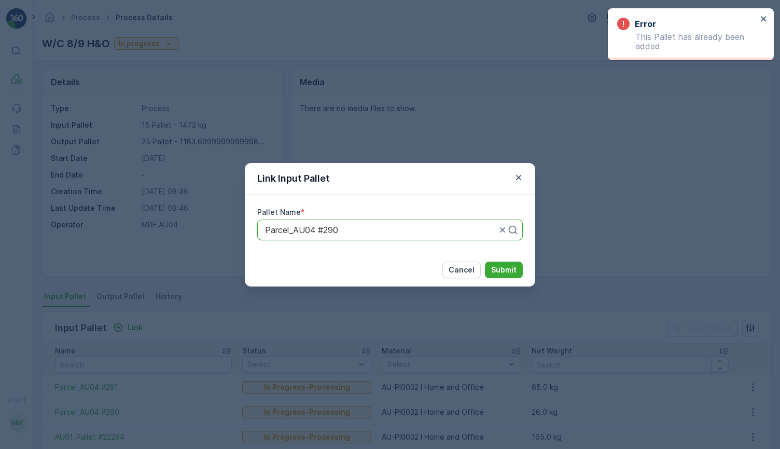 This screenshot has width=780, height=449. Describe the element at coordinates (504, 270) in the screenshot. I see `p: Submit` at that location.